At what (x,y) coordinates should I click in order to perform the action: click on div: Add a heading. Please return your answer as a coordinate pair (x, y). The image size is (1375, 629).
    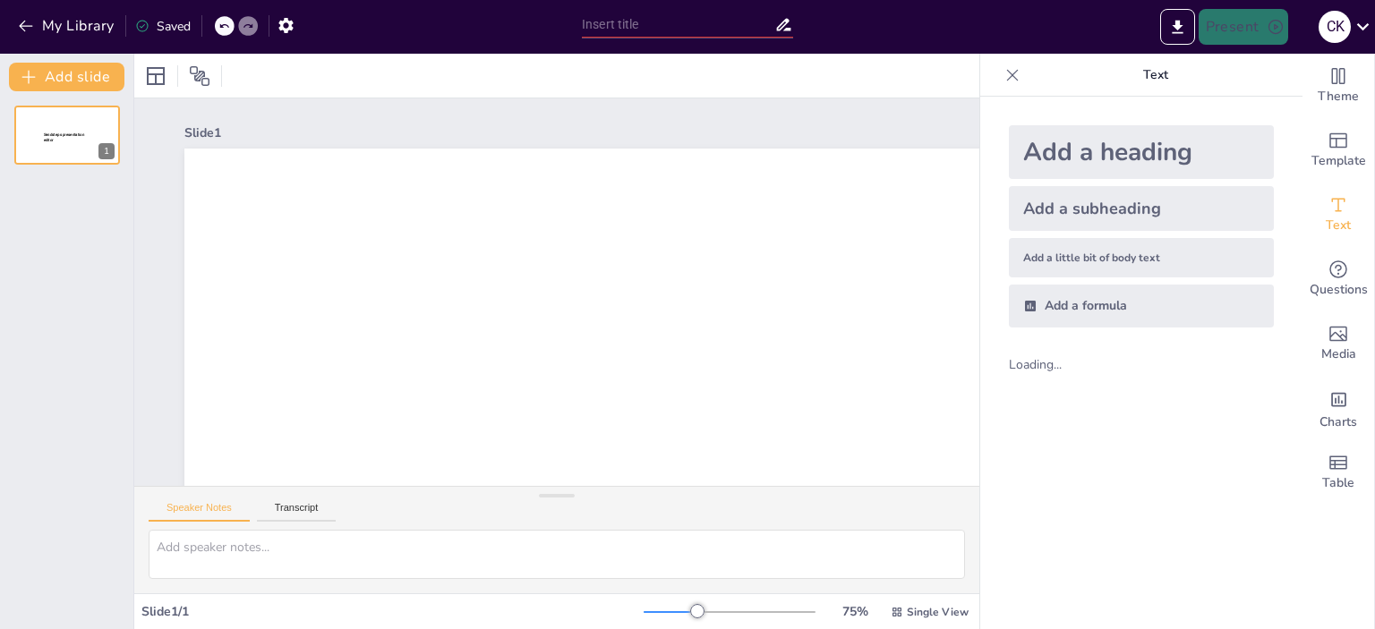
    Looking at the image, I should click on (1142, 152).